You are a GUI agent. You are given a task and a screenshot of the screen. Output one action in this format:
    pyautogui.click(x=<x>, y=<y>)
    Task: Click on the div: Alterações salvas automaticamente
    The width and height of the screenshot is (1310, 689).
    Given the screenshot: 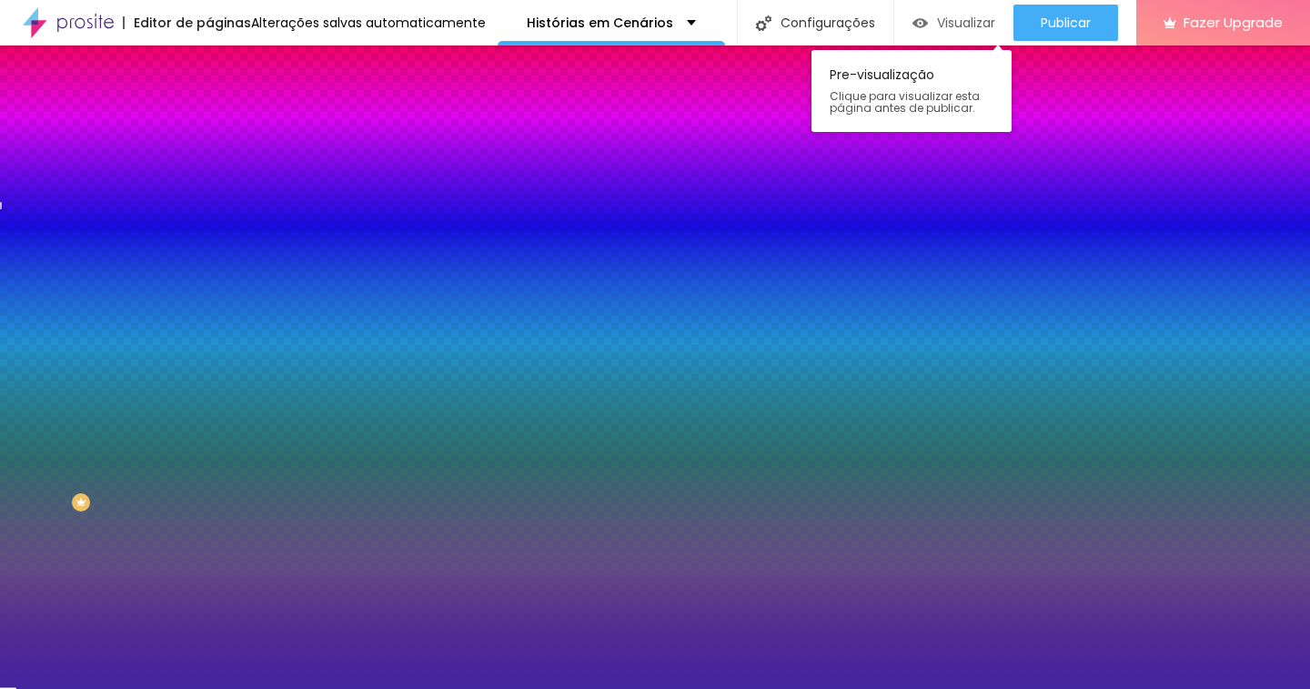 What is the action you would take?
    pyautogui.click(x=369, y=23)
    